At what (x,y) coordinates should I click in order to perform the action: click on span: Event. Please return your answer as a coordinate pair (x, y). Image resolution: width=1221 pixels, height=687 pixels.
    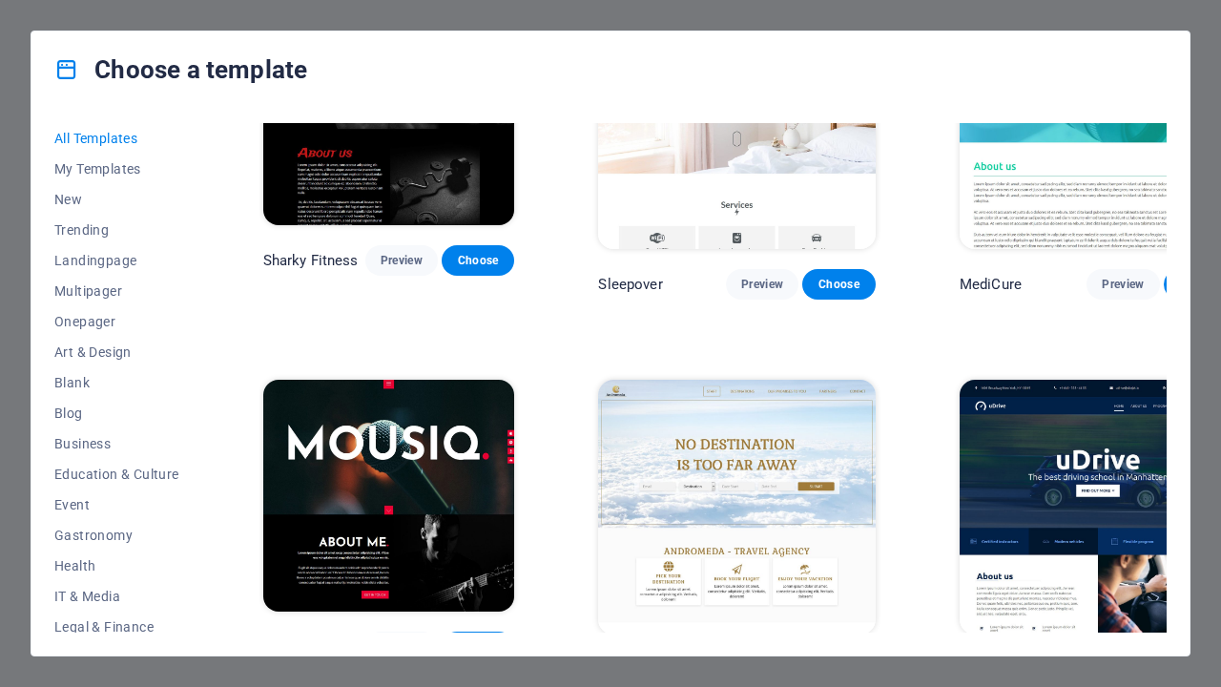
    Looking at the image, I should click on (116, 505).